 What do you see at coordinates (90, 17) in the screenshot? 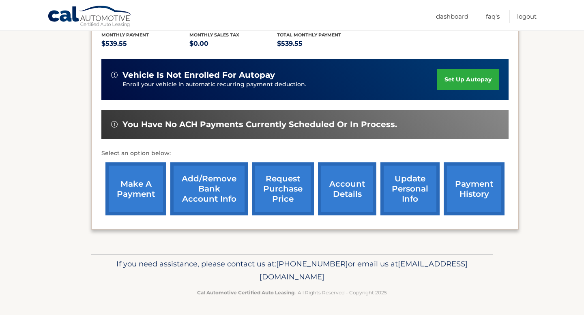
I see `a: Cal Automotive` at bounding box center [90, 17].